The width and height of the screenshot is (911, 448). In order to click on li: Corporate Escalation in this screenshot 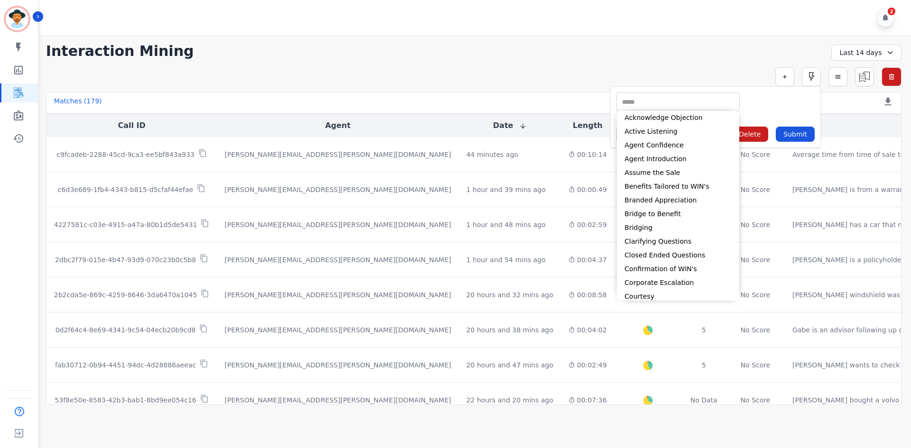, I will do `click(678, 283)`.